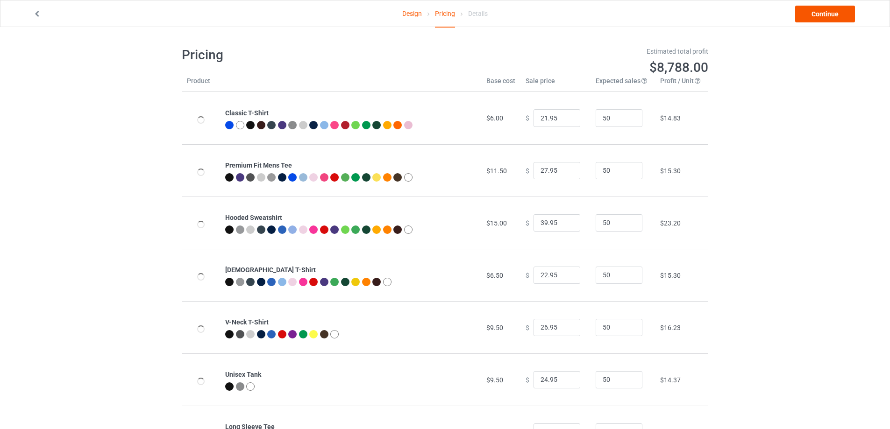 Image resolution: width=890 pixels, height=429 pixels. I want to click on th: Sale price, so click(555, 84).